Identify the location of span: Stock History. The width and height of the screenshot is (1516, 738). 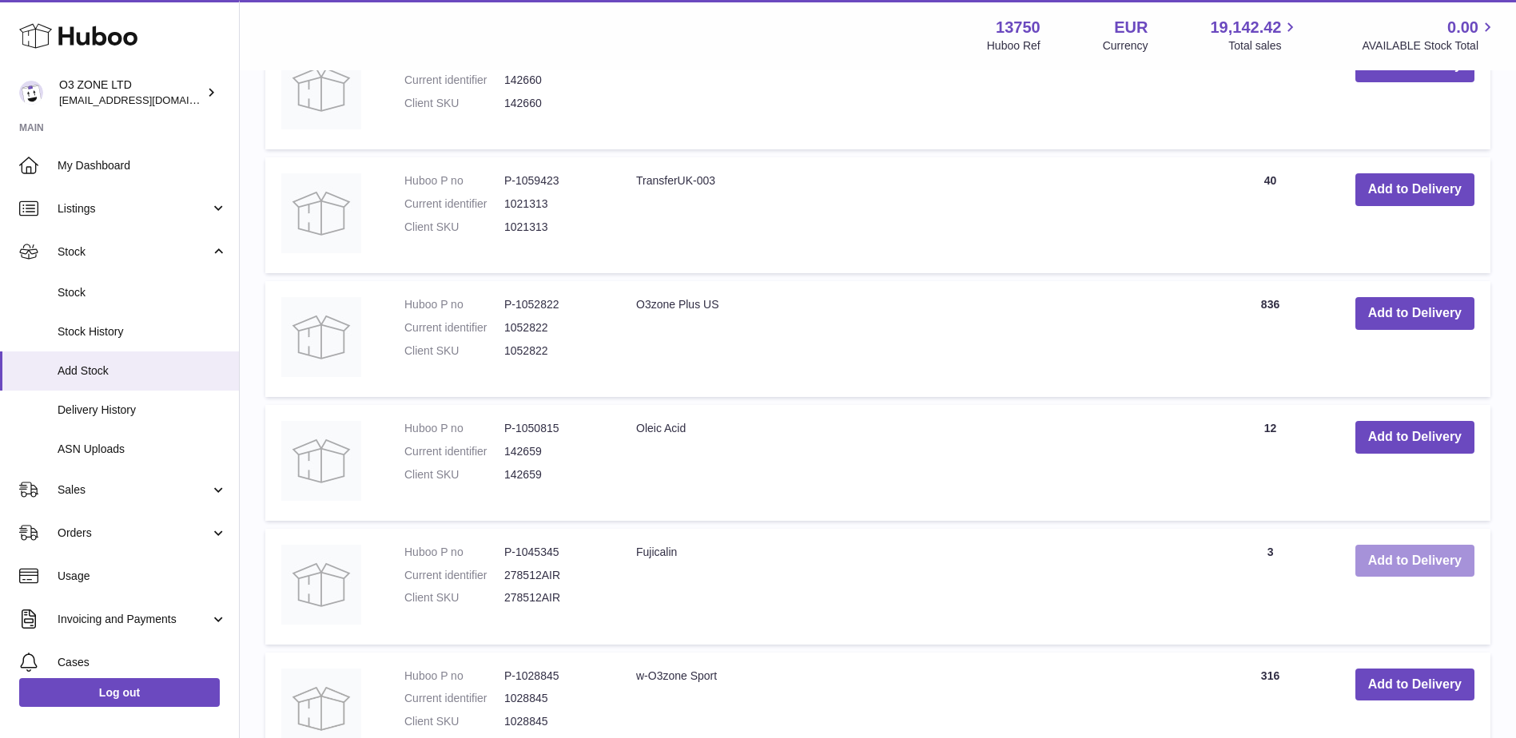
(142, 332).